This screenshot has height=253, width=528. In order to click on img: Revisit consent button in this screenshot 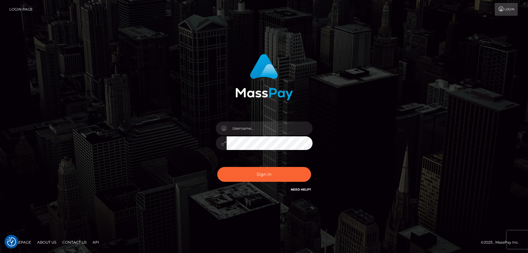, I will do `click(12, 242)`.